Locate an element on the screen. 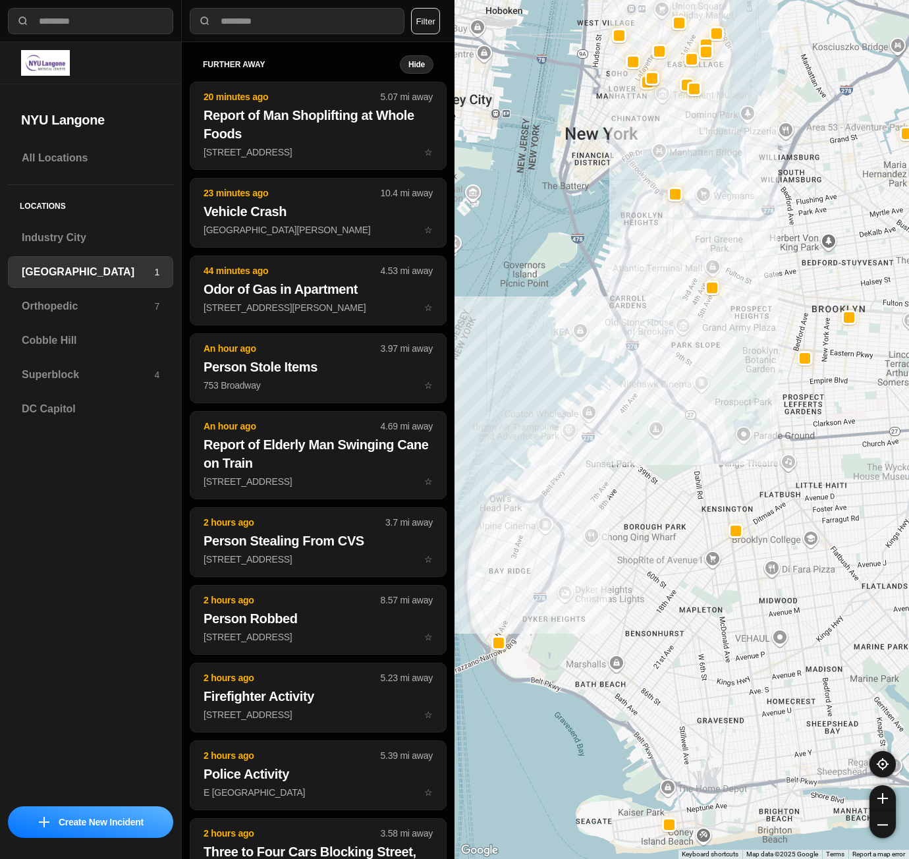  p: Create New Incident is located at coordinates (101, 822).